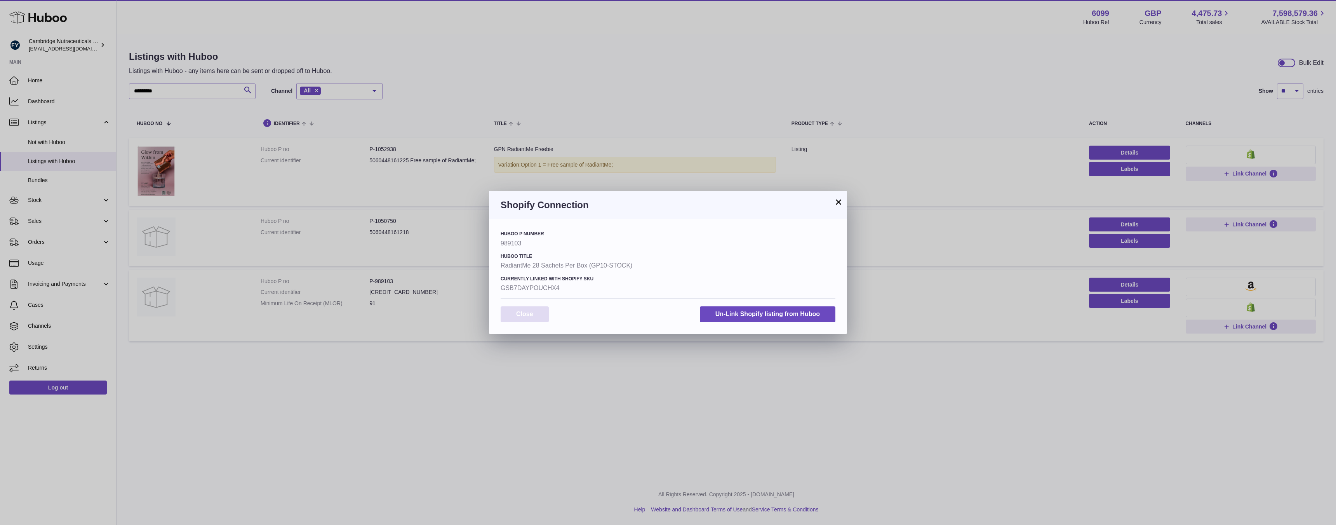  Describe the element at coordinates (668, 244) in the screenshot. I see `strong: 989103` at that location.